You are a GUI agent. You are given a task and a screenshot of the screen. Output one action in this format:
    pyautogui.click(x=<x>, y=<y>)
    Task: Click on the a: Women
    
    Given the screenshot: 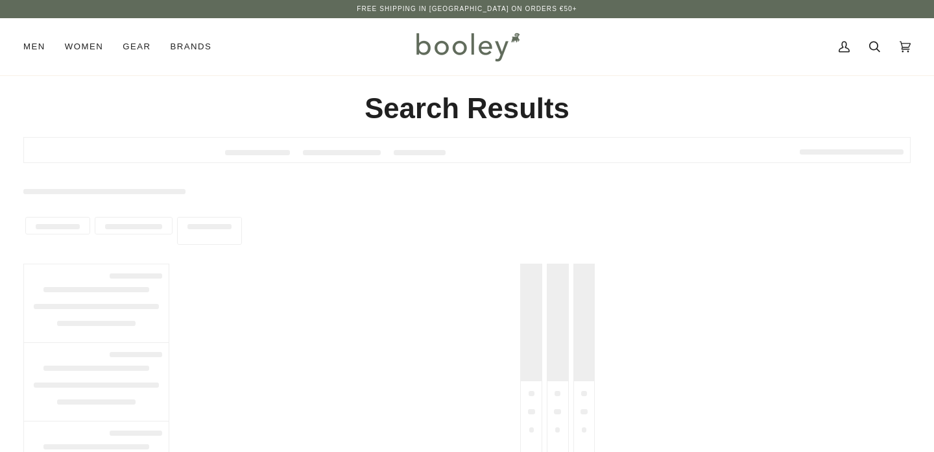 What is the action you would take?
    pyautogui.click(x=84, y=47)
    